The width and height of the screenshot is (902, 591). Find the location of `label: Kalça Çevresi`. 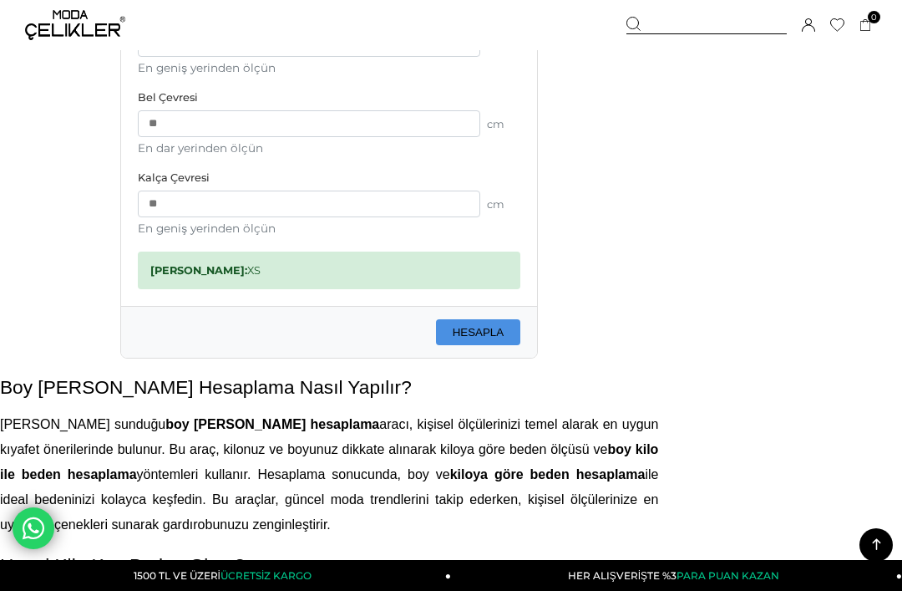

label: Kalça Çevresi is located at coordinates (329, 177).